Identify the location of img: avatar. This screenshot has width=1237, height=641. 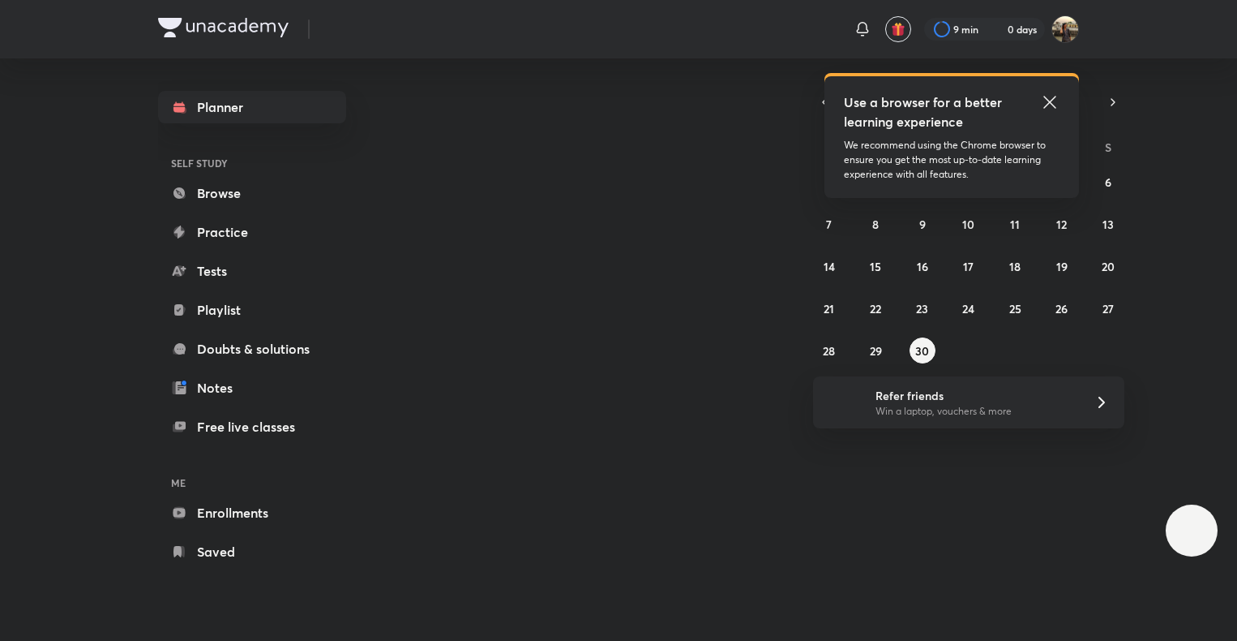
(899, 29).